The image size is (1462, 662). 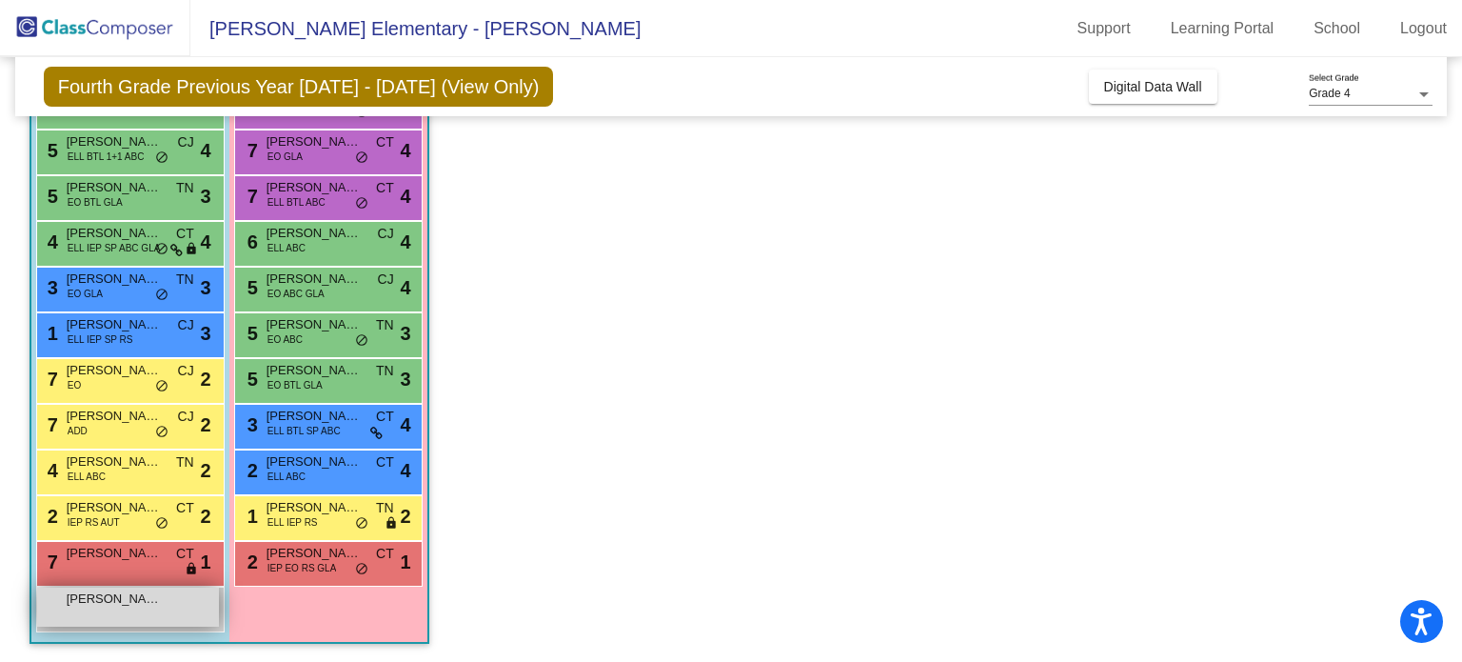 What do you see at coordinates (1337, 29) in the screenshot?
I see `a: School` at bounding box center [1337, 29].